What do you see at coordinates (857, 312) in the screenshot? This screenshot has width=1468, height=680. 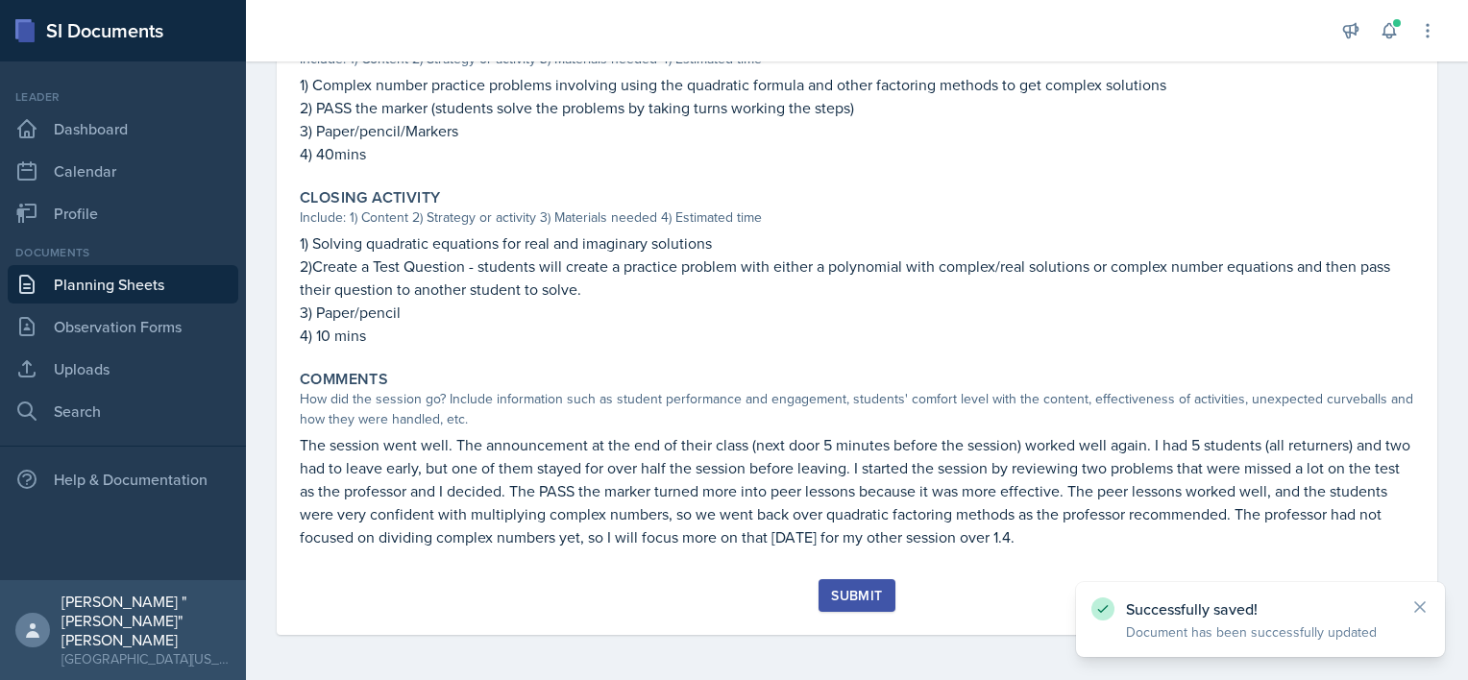 I see `p: 3) Paper/pencil` at bounding box center [857, 312].